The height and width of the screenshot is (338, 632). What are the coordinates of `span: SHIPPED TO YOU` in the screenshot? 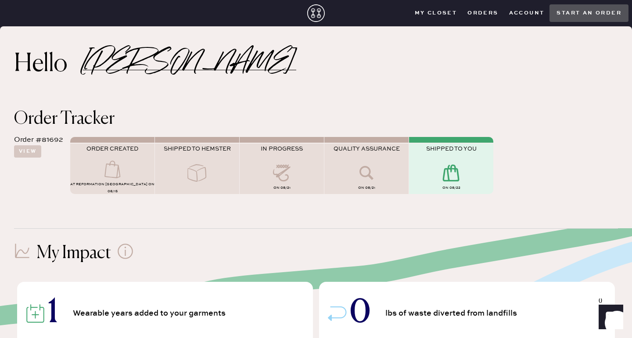 It's located at (451, 149).